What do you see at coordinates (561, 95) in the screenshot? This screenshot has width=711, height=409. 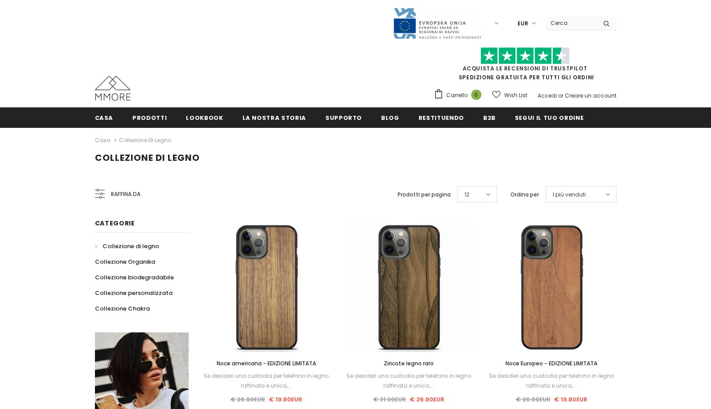 I see `span: or` at bounding box center [561, 95].